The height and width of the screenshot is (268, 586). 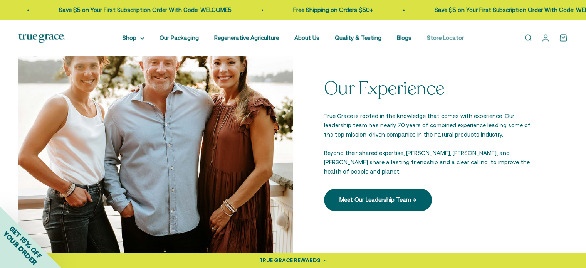 I want to click on a: Meet Our Leadership Team →, so click(x=378, y=200).